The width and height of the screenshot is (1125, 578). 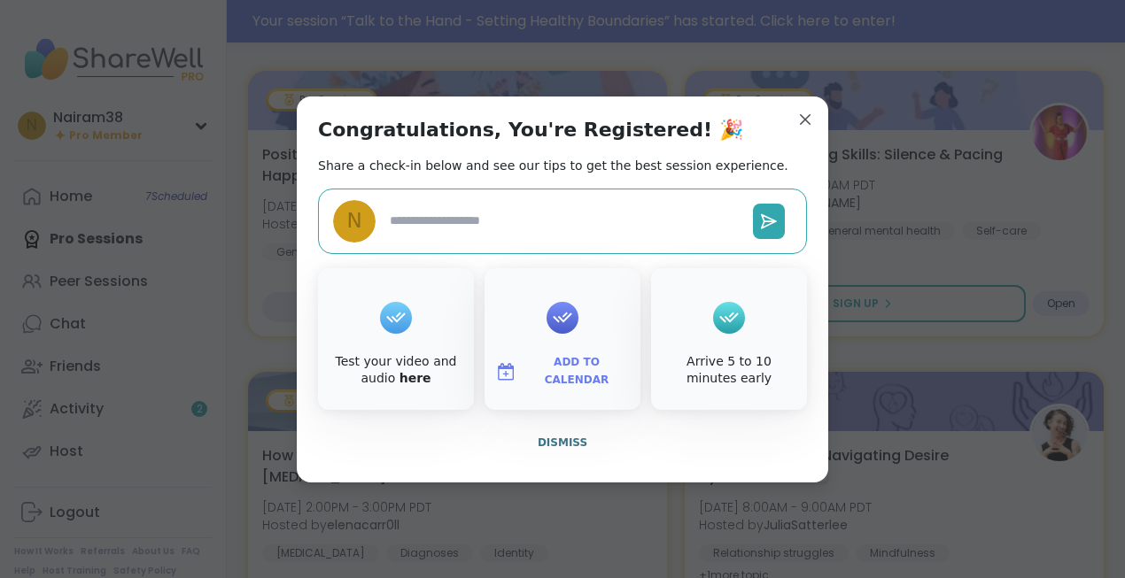 I want to click on img: ShareWell Logomark, so click(x=506, y=372).